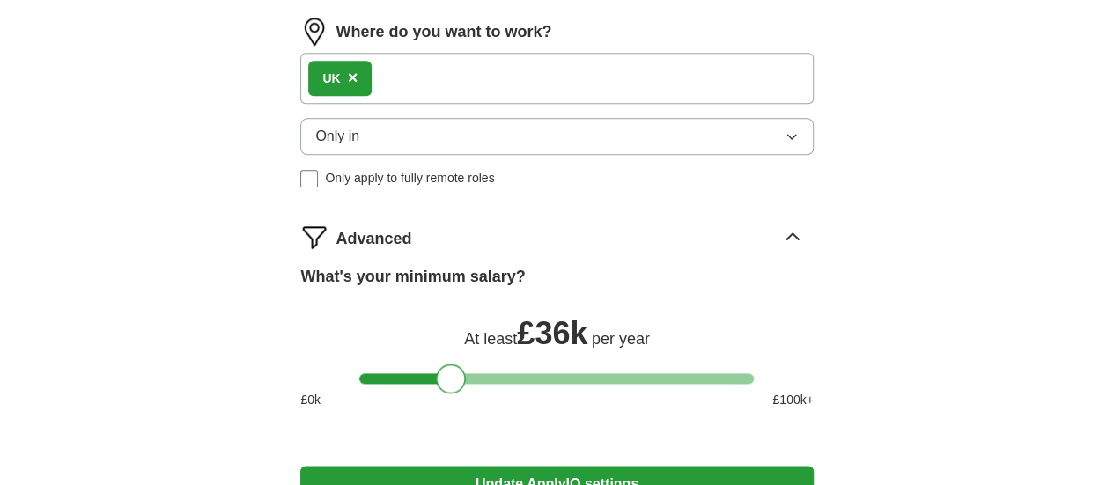 The height and width of the screenshot is (485, 1114). I want to click on label: What's your minimum salary?, so click(412, 276).